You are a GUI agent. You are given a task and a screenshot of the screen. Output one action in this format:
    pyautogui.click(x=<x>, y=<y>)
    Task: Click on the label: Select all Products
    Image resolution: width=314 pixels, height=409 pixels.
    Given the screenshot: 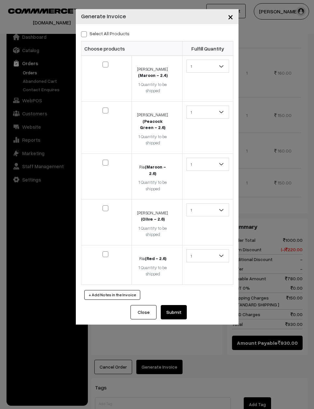 What is the action you would take?
    pyautogui.click(x=105, y=33)
    